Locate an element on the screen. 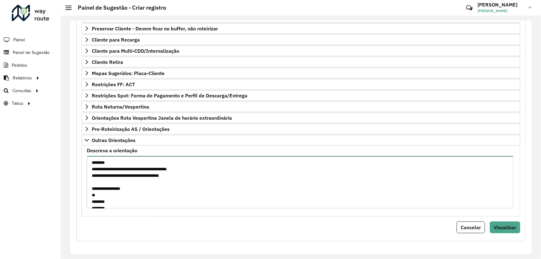 This screenshot has width=541, height=259. span: Cliente para Recarga is located at coordinates (116, 40).